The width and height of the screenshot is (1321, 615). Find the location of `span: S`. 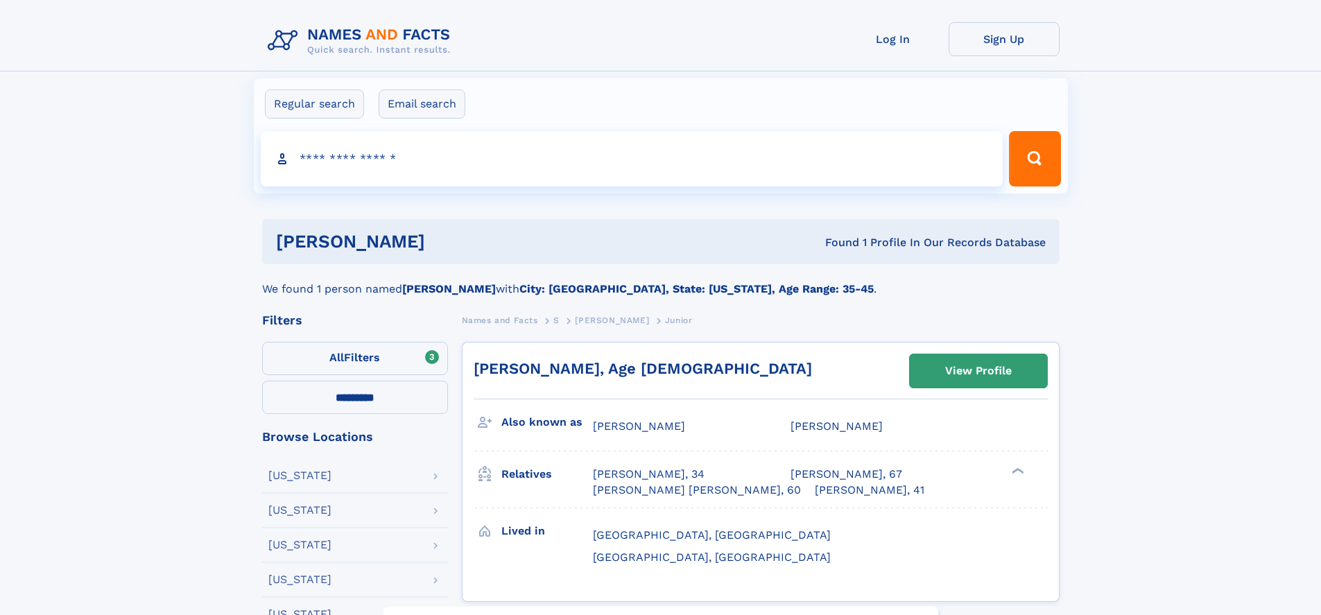

span: S is located at coordinates (556, 320).